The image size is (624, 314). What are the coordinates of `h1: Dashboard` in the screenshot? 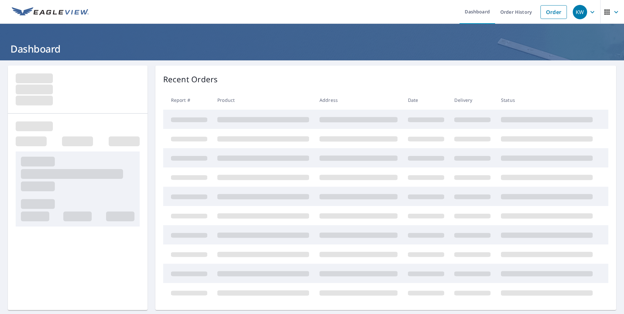 It's located at (312, 49).